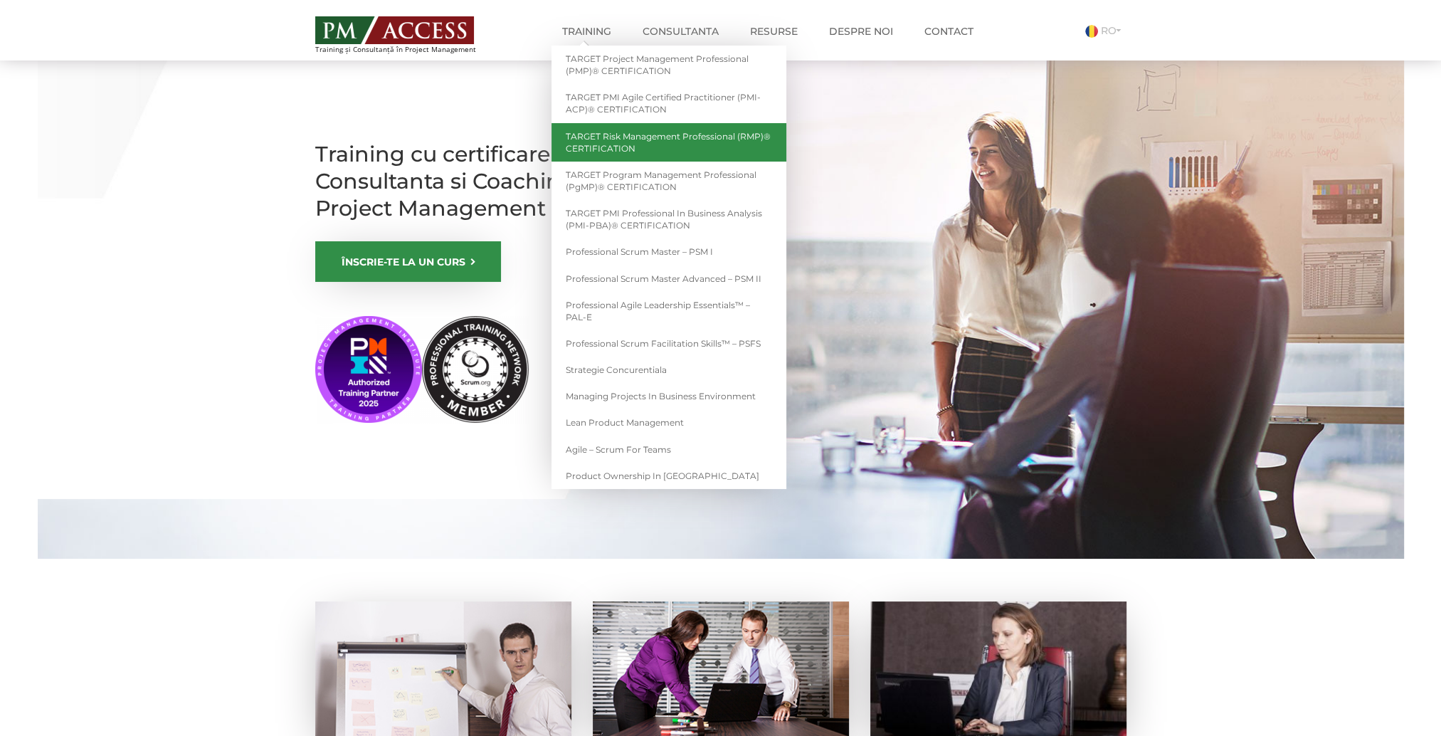 This screenshot has width=1441, height=736. I want to click on img: PM ACCESS - Echipa traineri si consultanti certificati PMP: Narciss Popescu, Mihai Olaru, Monica ..., so click(394, 30).